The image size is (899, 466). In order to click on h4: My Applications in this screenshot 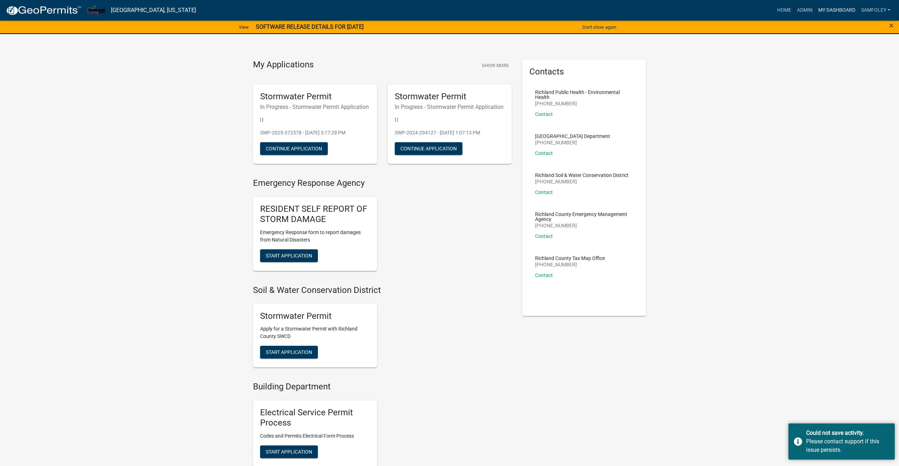, I will do `click(283, 65)`.